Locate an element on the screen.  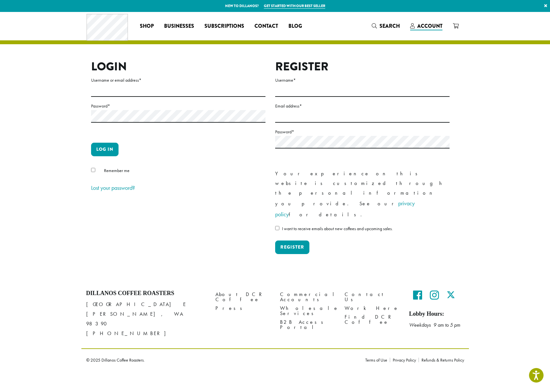
span: Contact is located at coordinates (266, 26).